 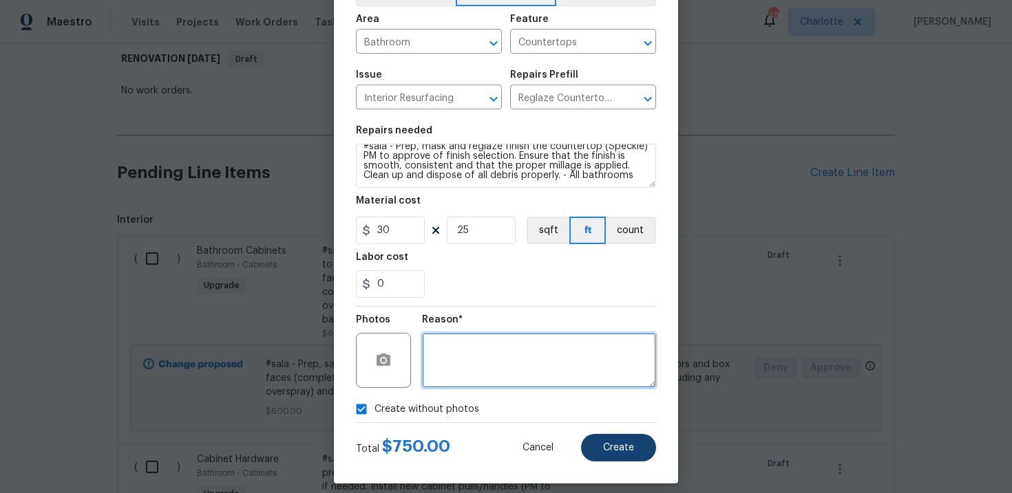 I want to click on span: Create, so click(x=618, y=448).